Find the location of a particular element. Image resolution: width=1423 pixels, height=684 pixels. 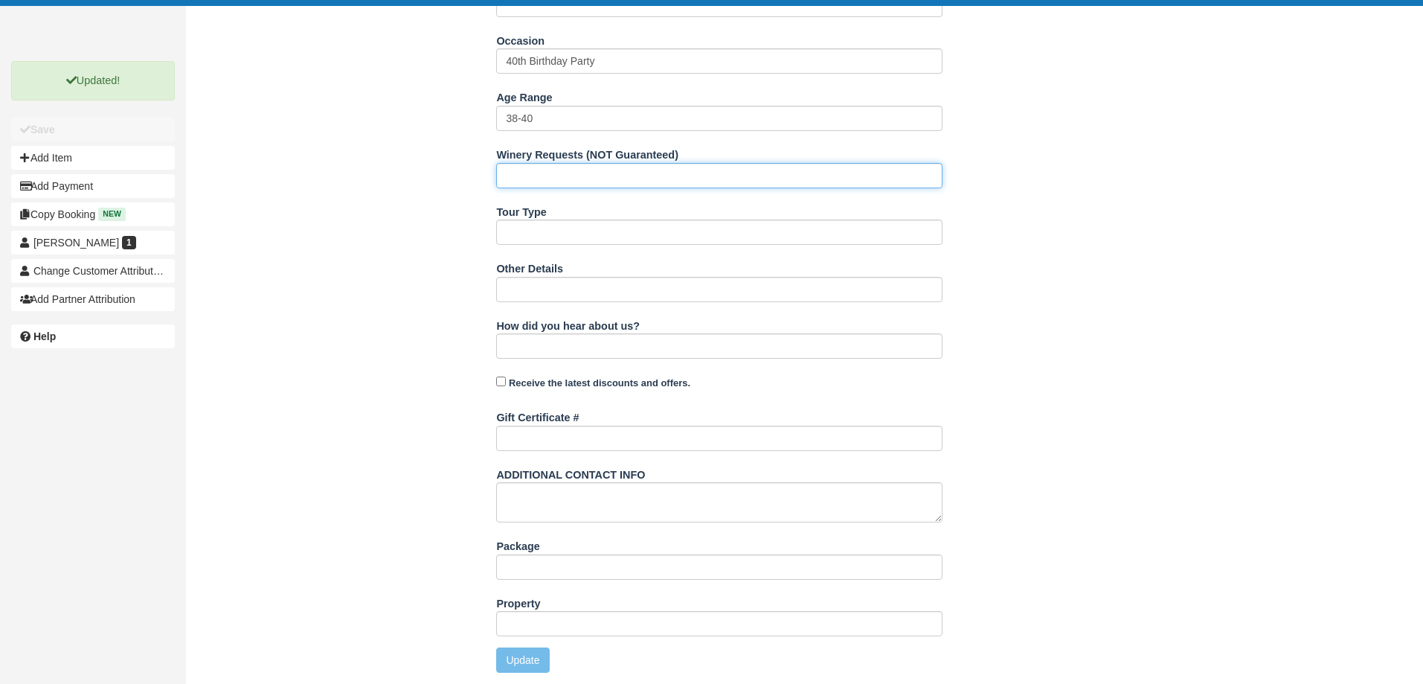

strong: Receive the latest discounts and offers. is located at coordinates (600, 382).